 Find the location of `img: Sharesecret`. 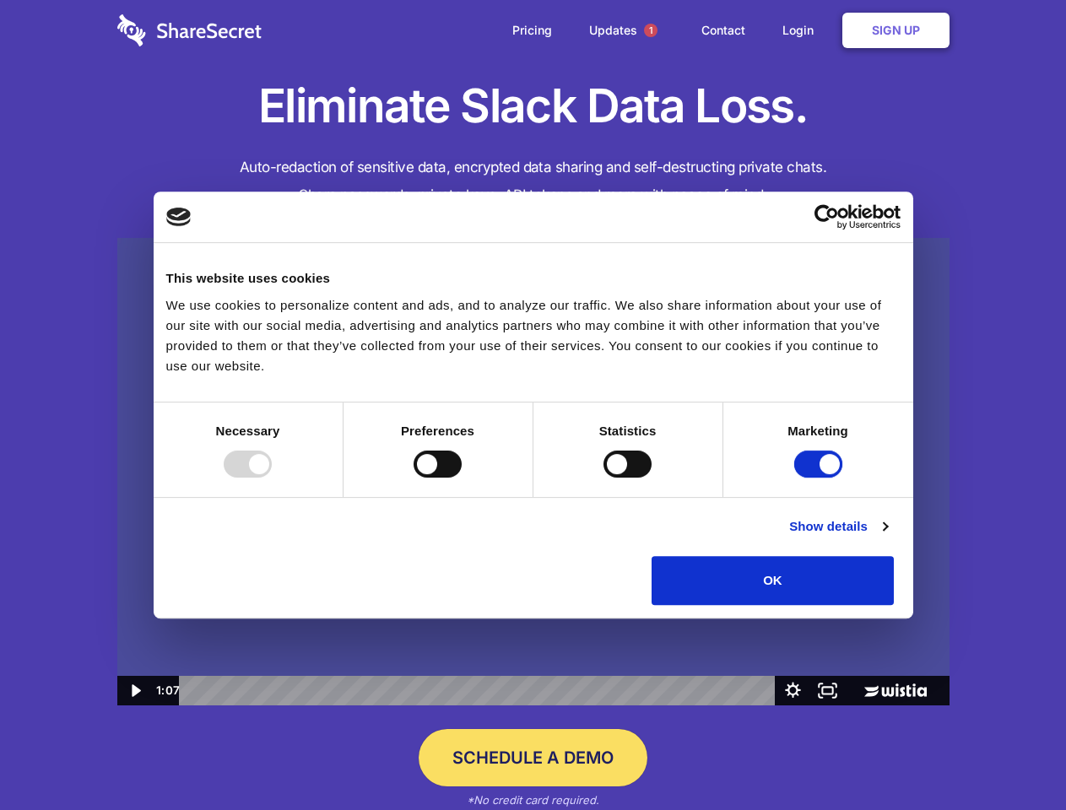

img: Sharesecret is located at coordinates (533, 472).